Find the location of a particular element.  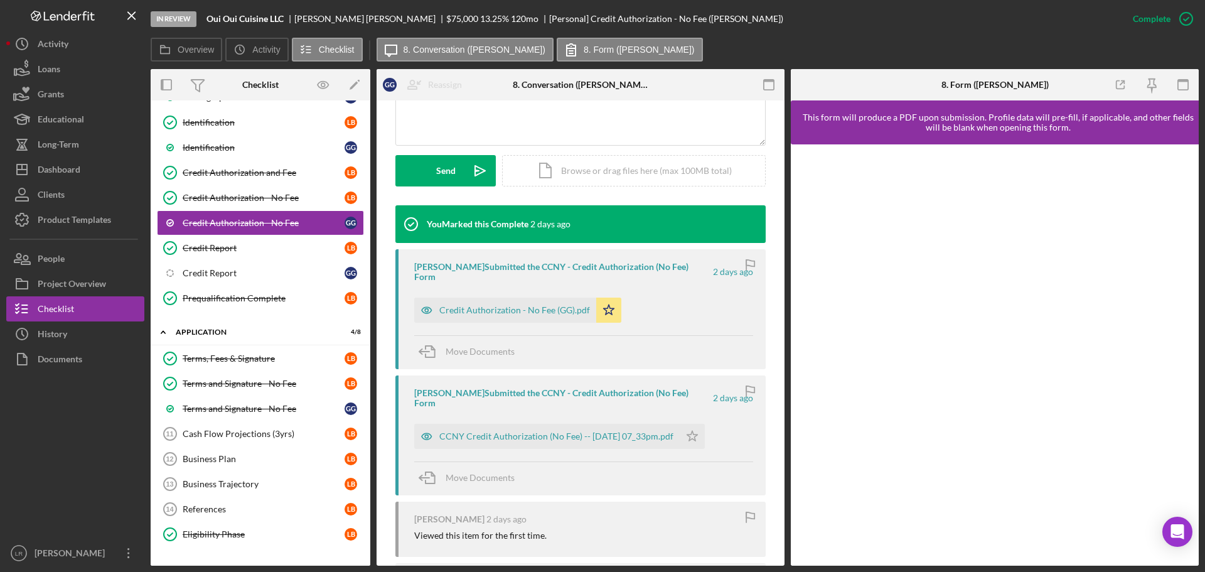

button: Loans is located at coordinates (75, 69).